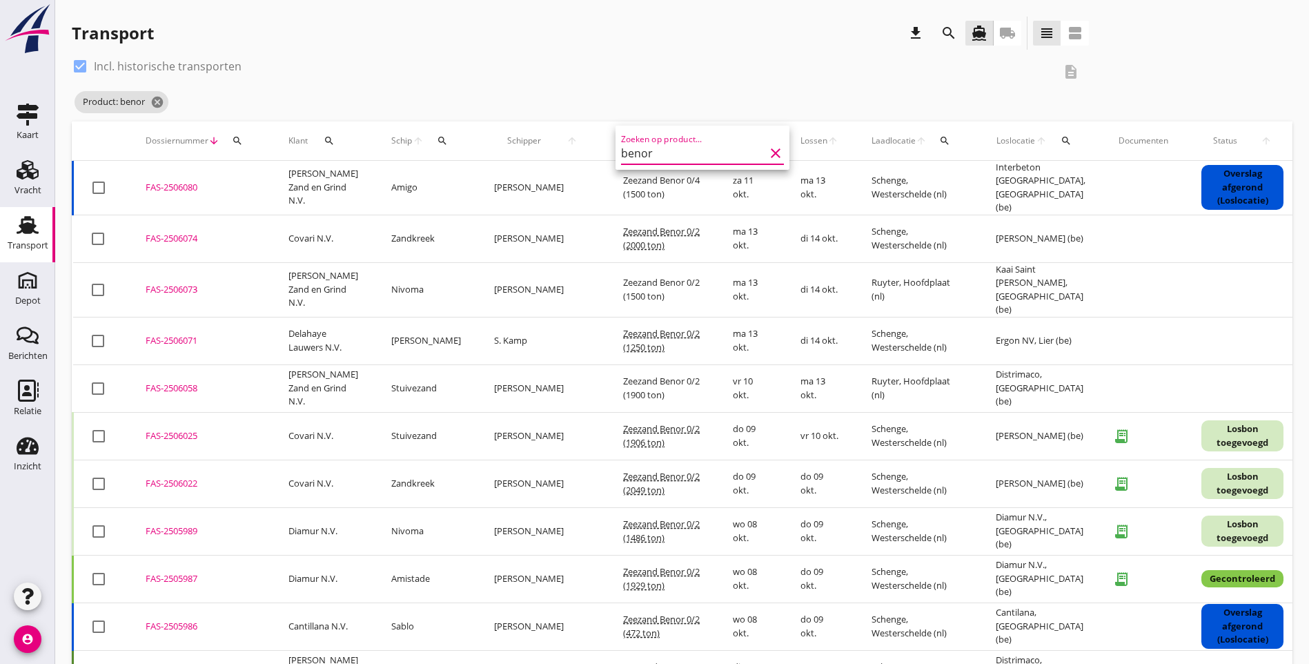 The width and height of the screenshot is (1309, 664). What do you see at coordinates (426, 238) in the screenshot?
I see `td: Zandkreek` at bounding box center [426, 238].